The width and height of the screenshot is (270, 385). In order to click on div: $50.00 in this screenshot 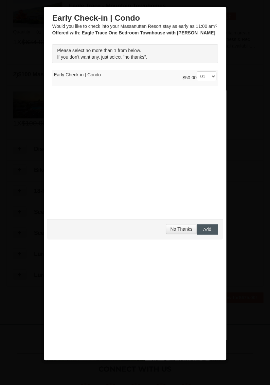, I will do `click(199, 78)`.